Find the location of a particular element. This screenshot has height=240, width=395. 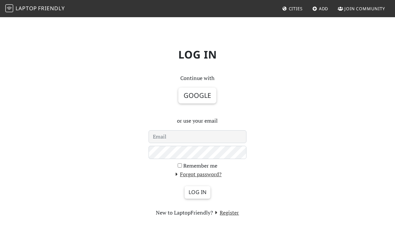

span: Laptop is located at coordinates (26, 8).